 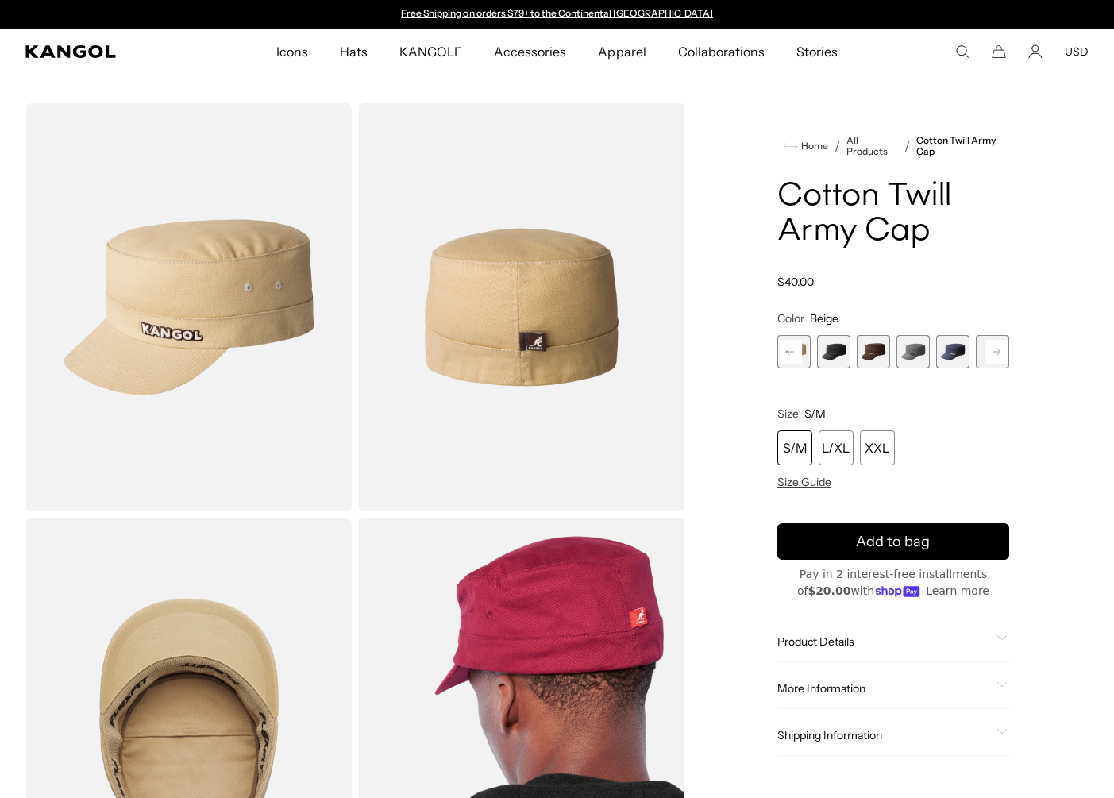 What do you see at coordinates (953, 352) in the screenshot?
I see `div: 7 of 9` at bounding box center [953, 352].